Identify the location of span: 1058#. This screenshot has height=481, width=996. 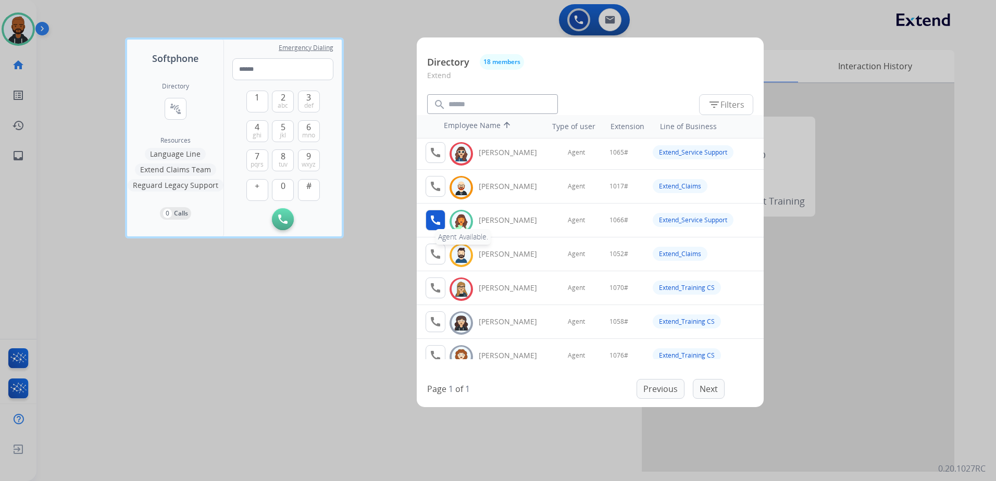
(619, 322).